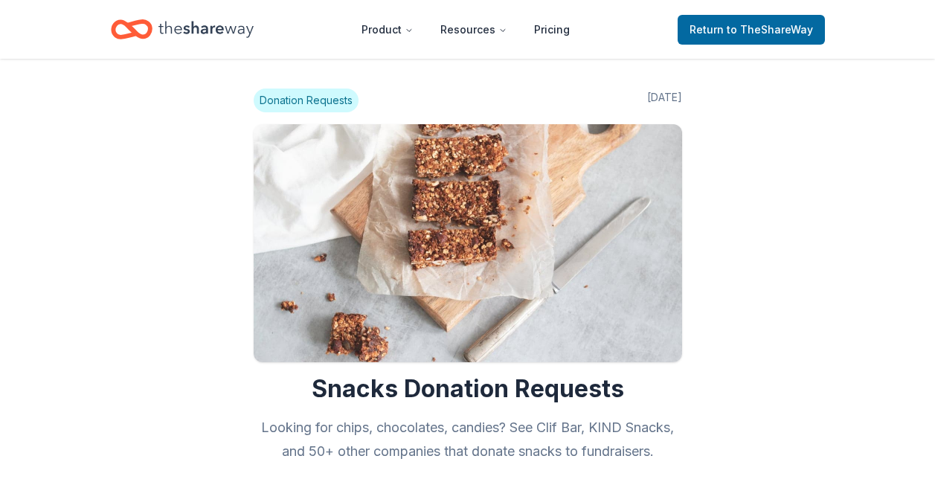  What do you see at coordinates (182, 29) in the screenshot?
I see `a: Home` at bounding box center [182, 29].